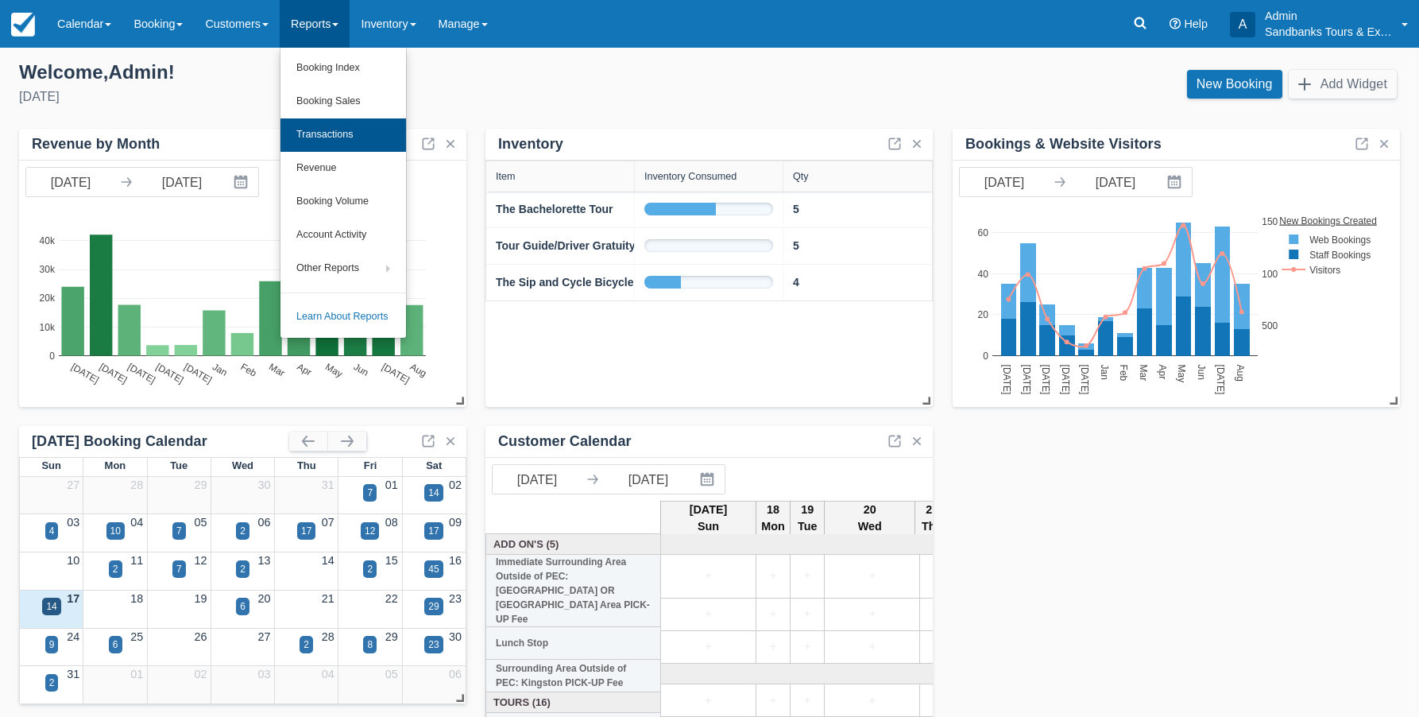 Image resolution: width=1419 pixels, height=717 pixels. What do you see at coordinates (796, 245) in the screenshot?
I see `a: 5` at bounding box center [796, 245].